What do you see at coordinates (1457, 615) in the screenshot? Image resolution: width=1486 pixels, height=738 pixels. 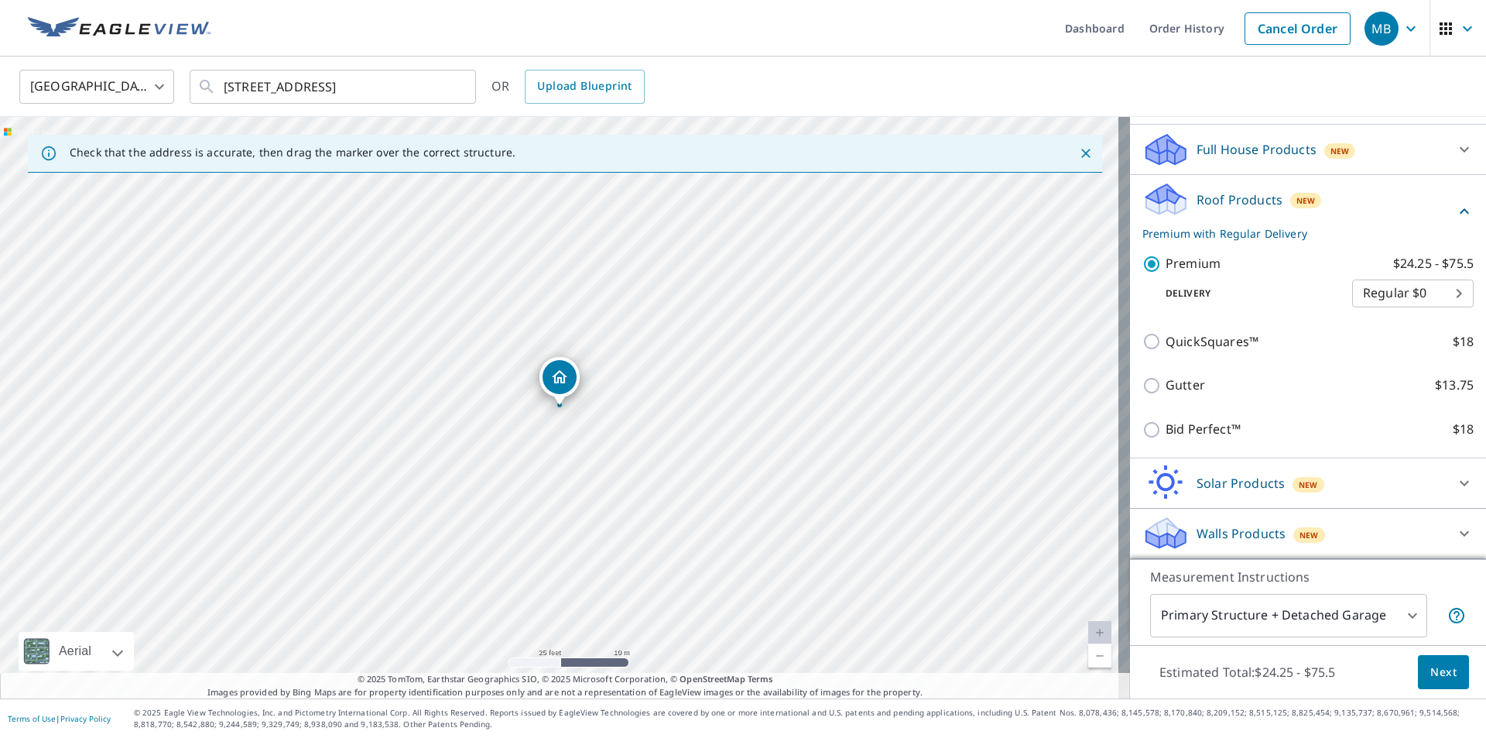 I see `span: Your report will include the primary structure and a detached garage if one exists.` at bounding box center [1457, 615].